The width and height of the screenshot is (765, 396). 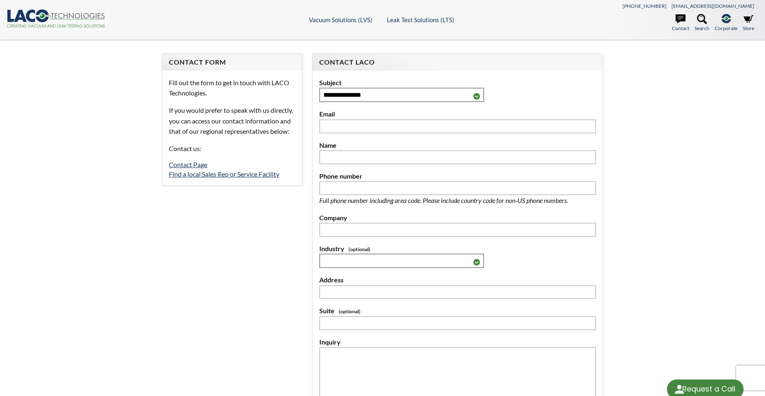 What do you see at coordinates (458, 218) in the screenshot?
I see `label: Company` at bounding box center [458, 218].